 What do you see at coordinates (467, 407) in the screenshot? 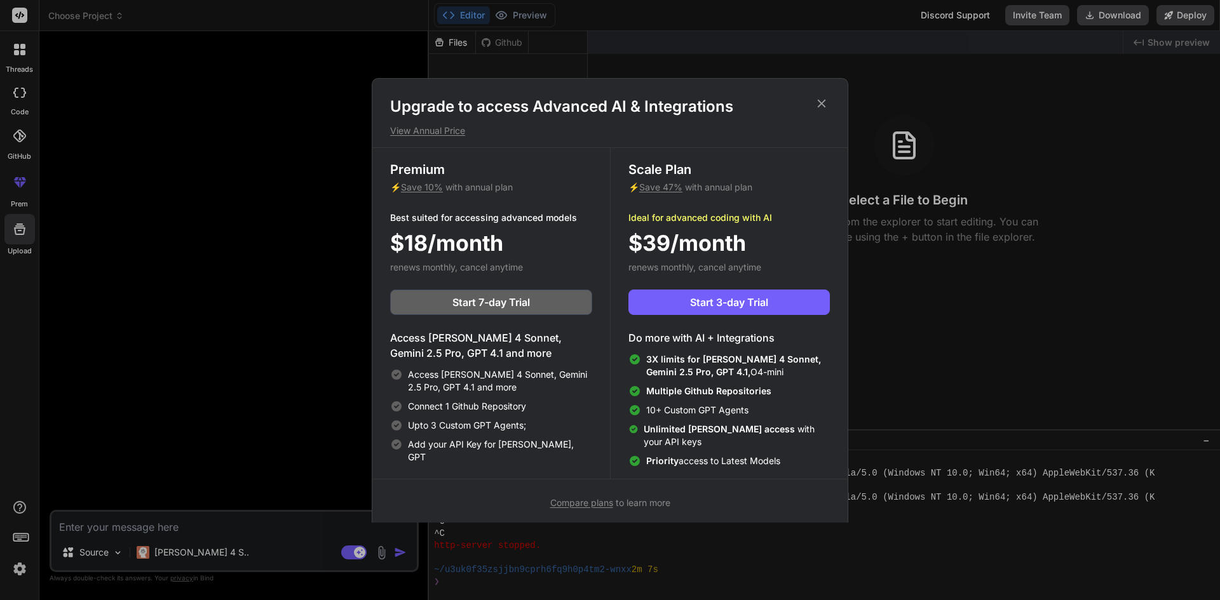
I see `span: Connect 1 Github Repository` at bounding box center [467, 407].